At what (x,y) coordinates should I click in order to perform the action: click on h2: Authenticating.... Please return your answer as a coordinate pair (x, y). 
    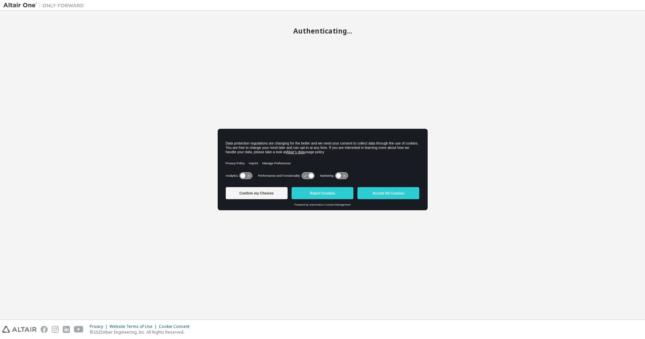
    Looking at the image, I should click on (322, 31).